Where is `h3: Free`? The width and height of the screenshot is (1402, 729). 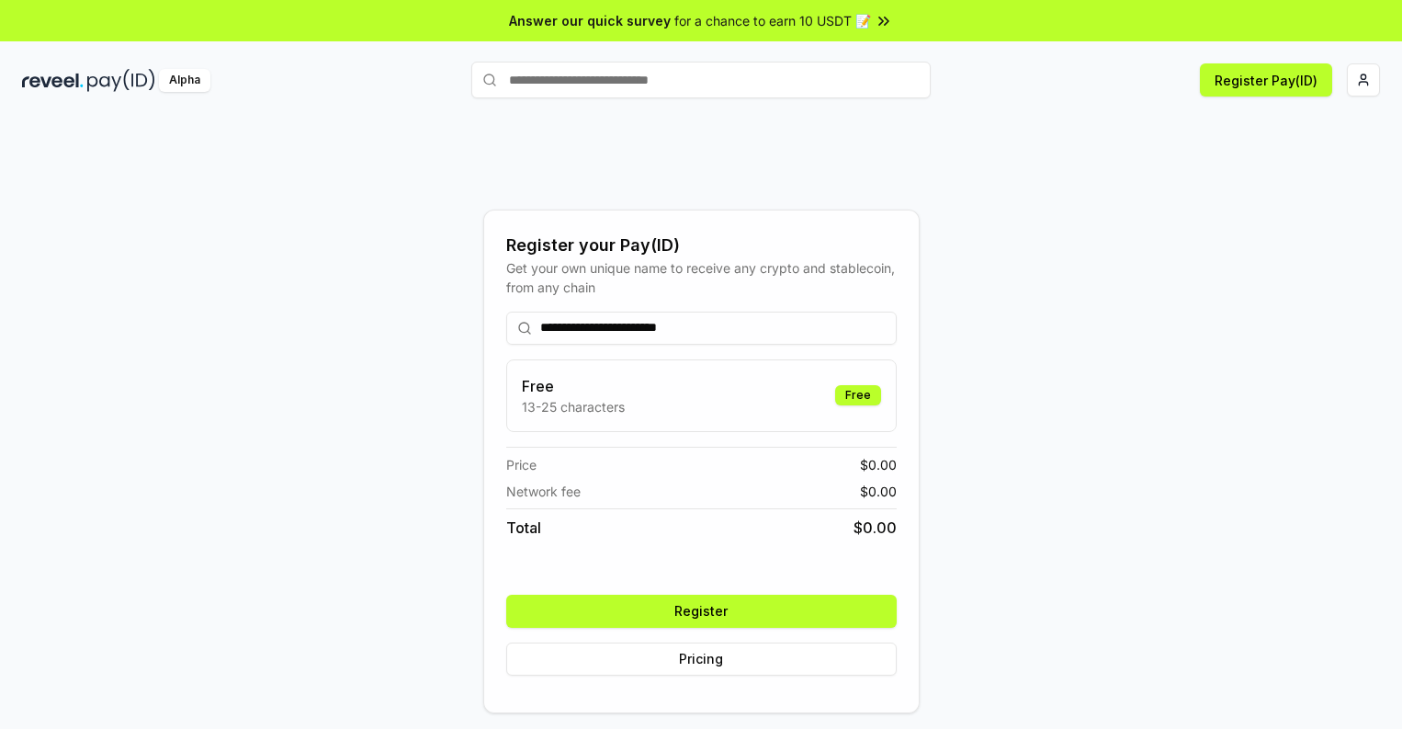 h3: Free is located at coordinates (573, 386).